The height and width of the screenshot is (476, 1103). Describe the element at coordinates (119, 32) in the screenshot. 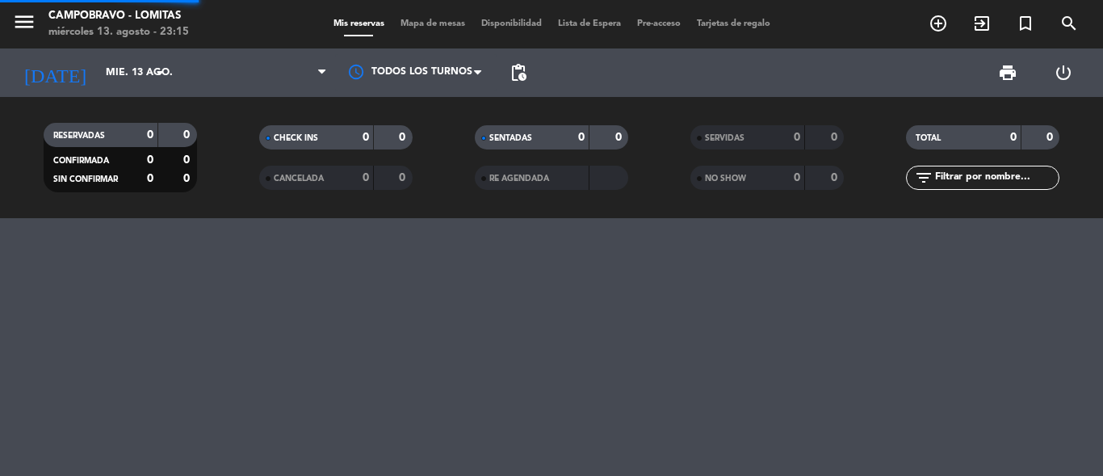

I see `div: miércoles 13. agosto - 23:15` at that location.